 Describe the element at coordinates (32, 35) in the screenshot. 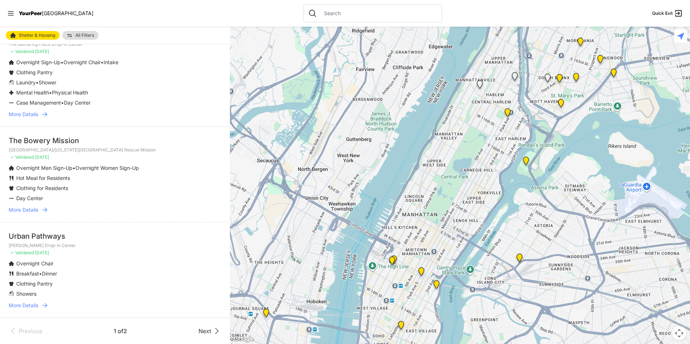

I see `a: Shelter & Housing` at that location.